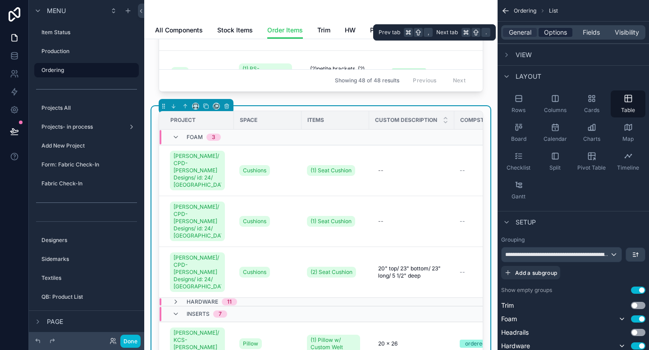  I want to click on div: 7, so click(220, 314).